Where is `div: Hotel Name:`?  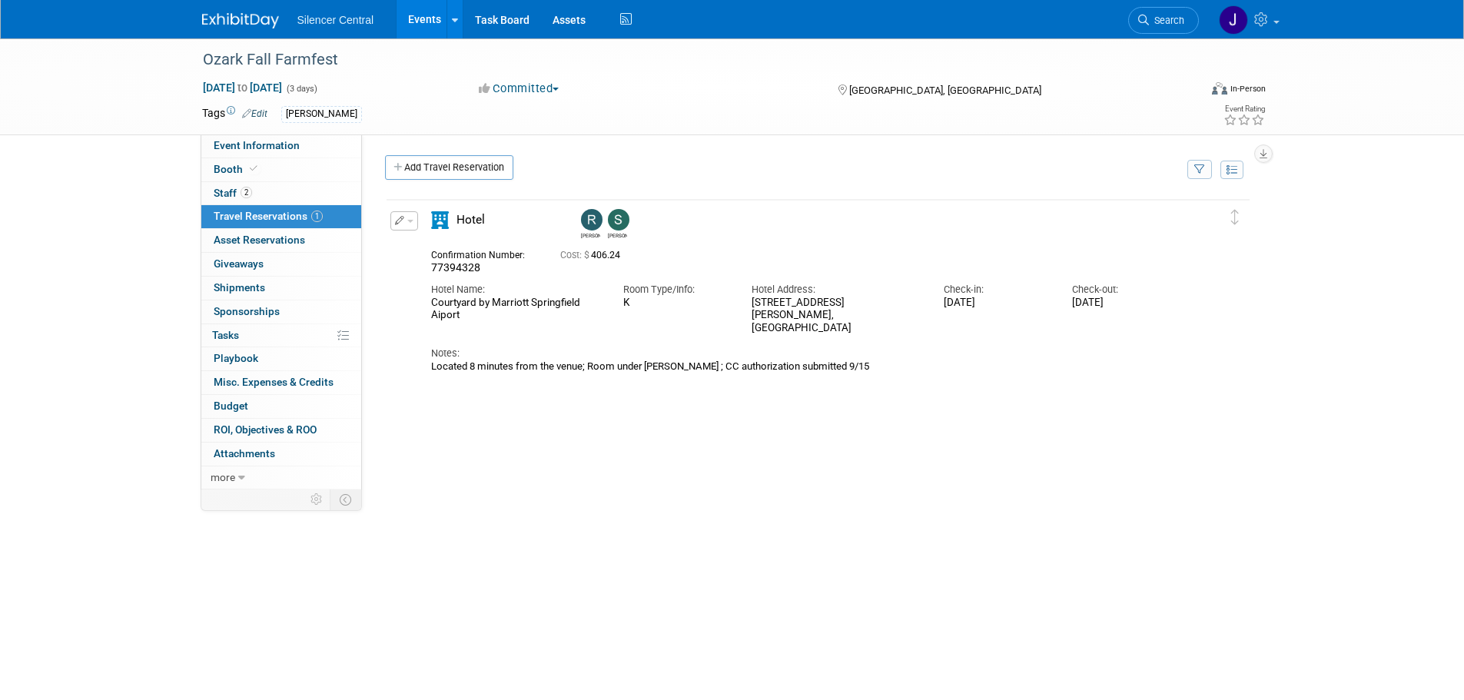
div: Hotel Name: is located at coordinates (516, 290).